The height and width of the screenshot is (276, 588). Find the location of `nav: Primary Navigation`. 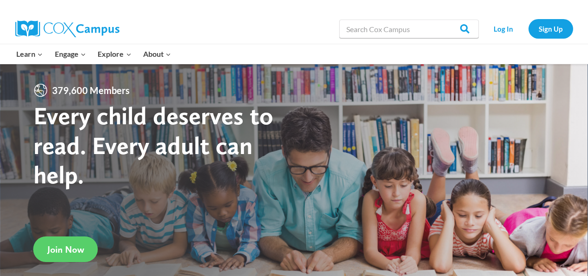

nav: Primary Navigation is located at coordinates (94, 54).